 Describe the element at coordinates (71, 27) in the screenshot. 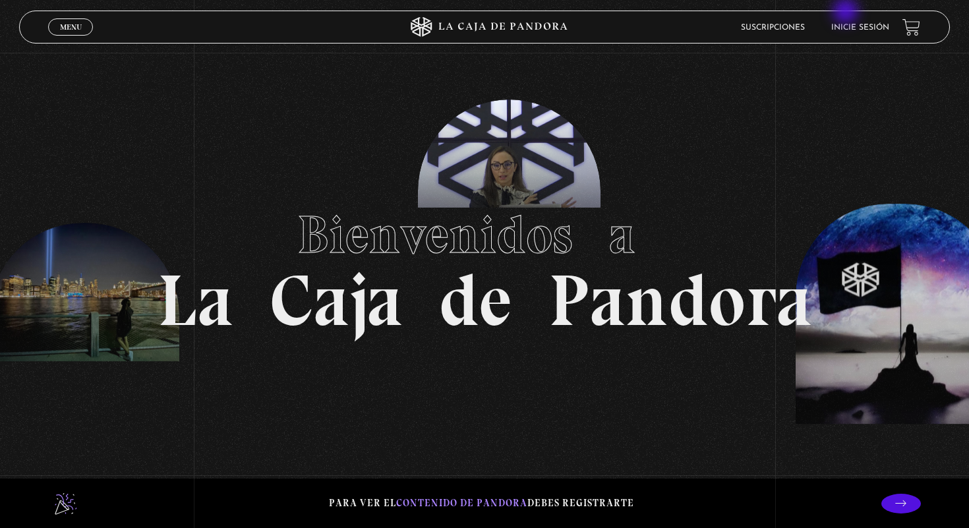

I see `span: Menu` at that location.